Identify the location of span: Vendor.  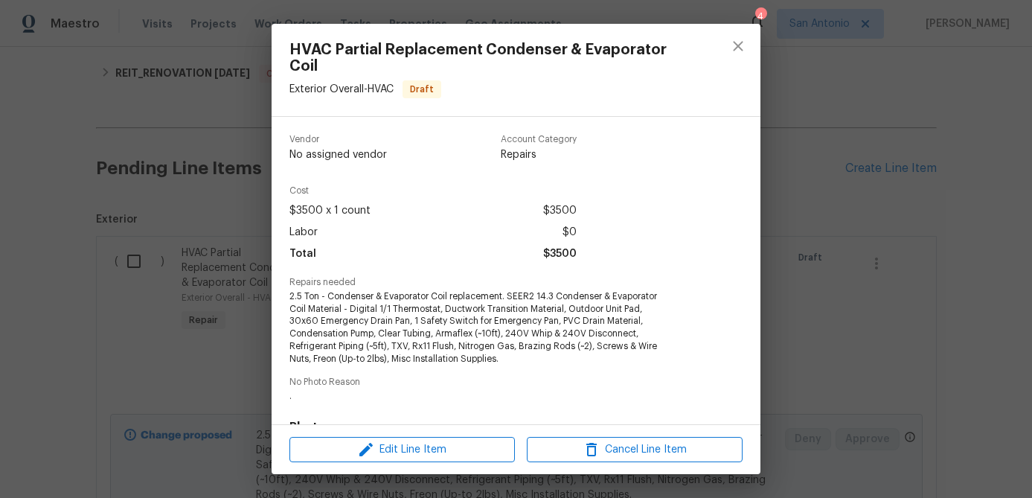
(338, 139).